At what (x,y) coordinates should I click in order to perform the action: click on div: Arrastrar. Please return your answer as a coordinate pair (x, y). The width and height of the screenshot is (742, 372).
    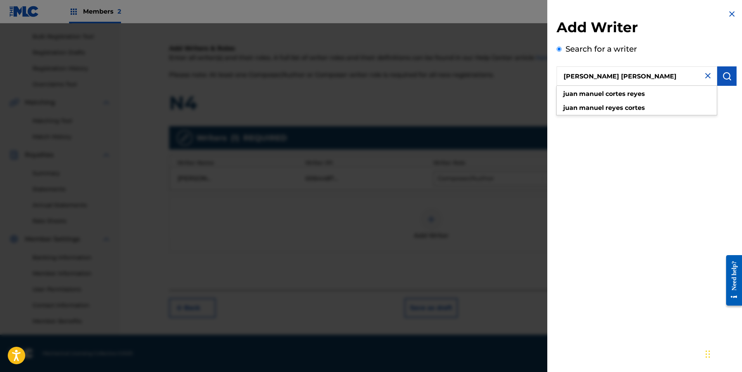
    Looking at the image, I should click on (708, 354).